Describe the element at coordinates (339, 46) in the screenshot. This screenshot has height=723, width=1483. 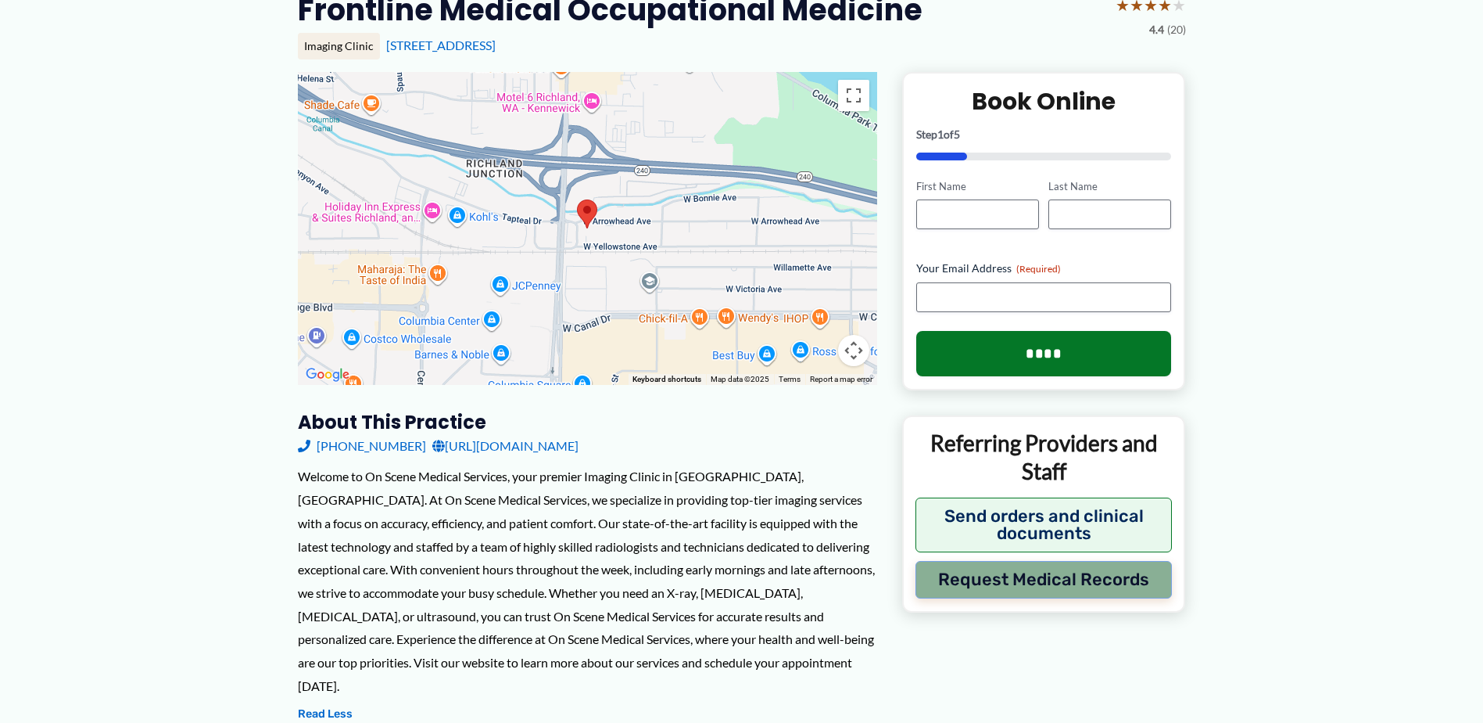
I see `div: Imaging Clinic` at that location.